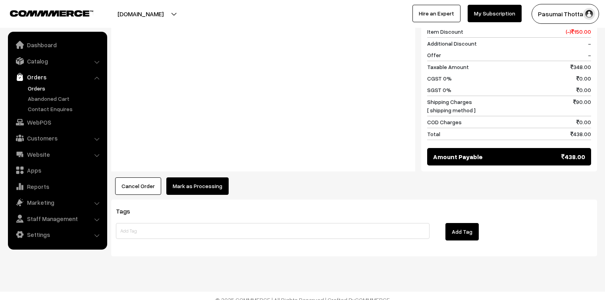  I want to click on a: Catalog, so click(57, 61).